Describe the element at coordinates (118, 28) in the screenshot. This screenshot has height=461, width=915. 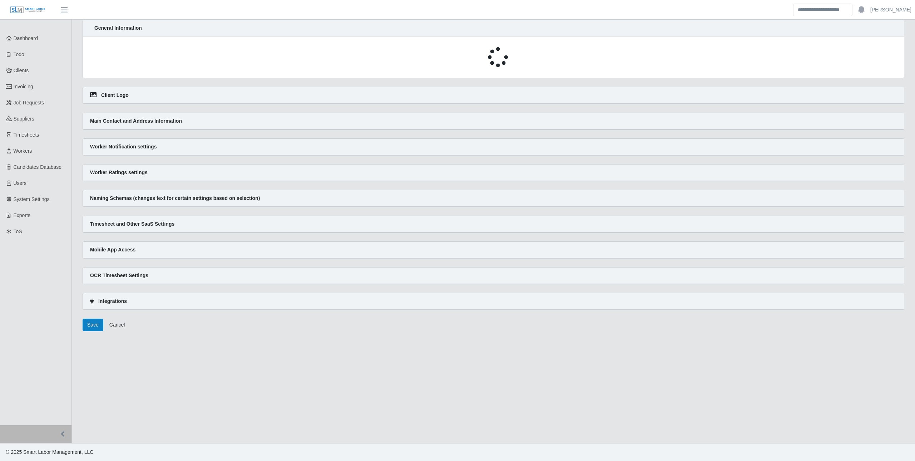
I see `strong: General Information` at that location.